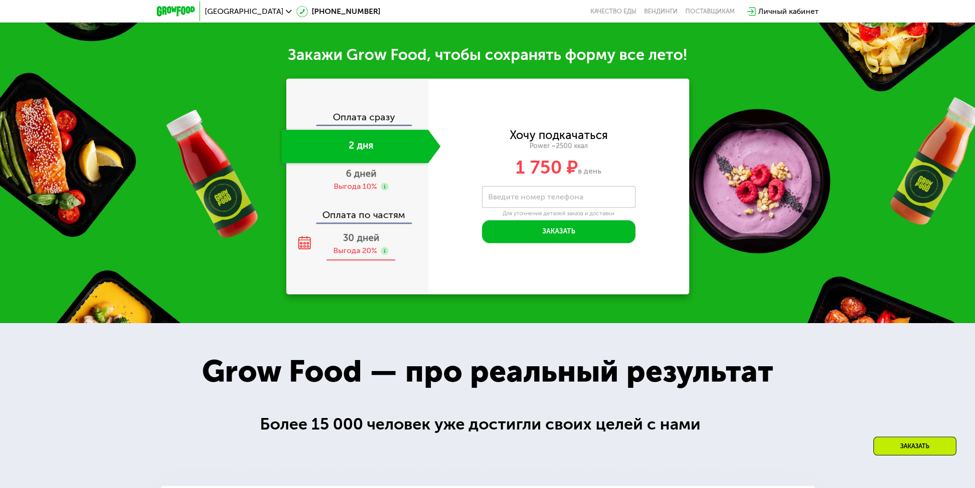  Describe the element at coordinates (559, 214) in the screenshot. I see `div: Для уточнения деталей заказа и доставки` at that location.